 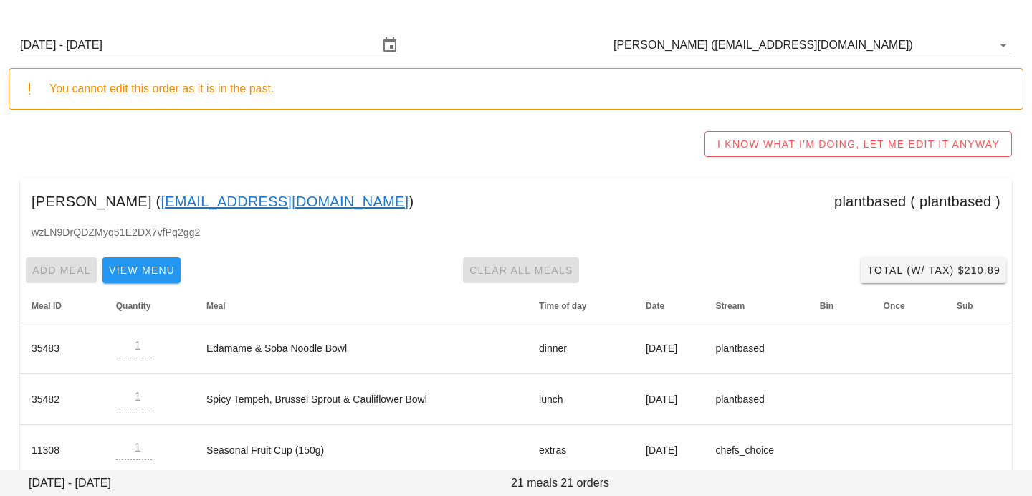 What do you see at coordinates (729, 306) in the screenshot?
I see `span: Stream` at bounding box center [729, 306].